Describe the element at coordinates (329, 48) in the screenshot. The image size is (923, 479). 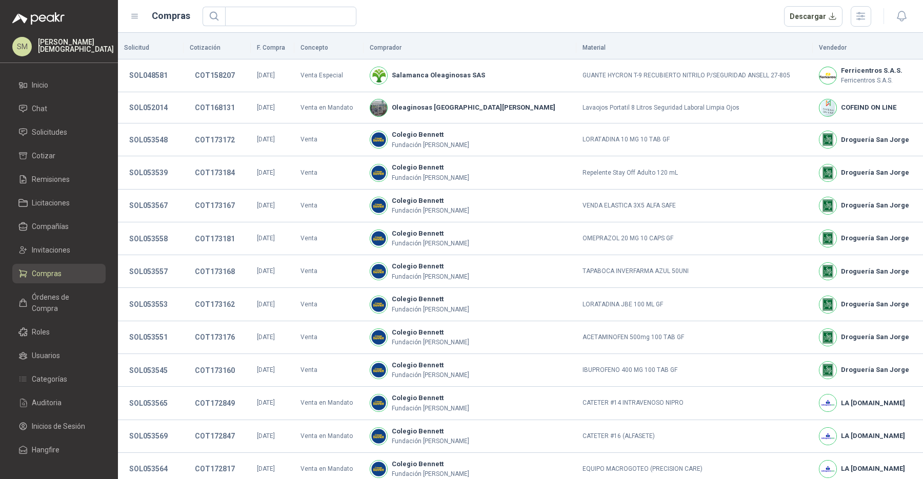
I see `th: Concepto` at that location.